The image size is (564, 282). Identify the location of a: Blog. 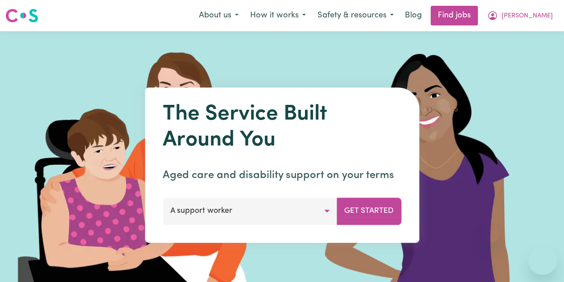
(413, 16).